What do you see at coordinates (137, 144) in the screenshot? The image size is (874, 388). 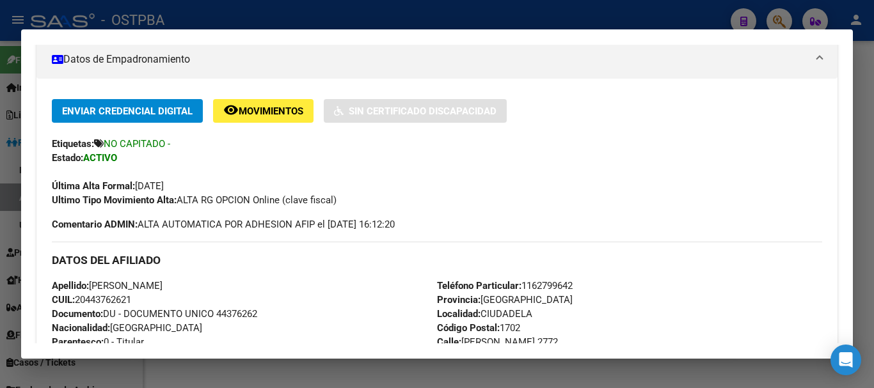 I see `span: NO CAPITADO -` at bounding box center [137, 144].